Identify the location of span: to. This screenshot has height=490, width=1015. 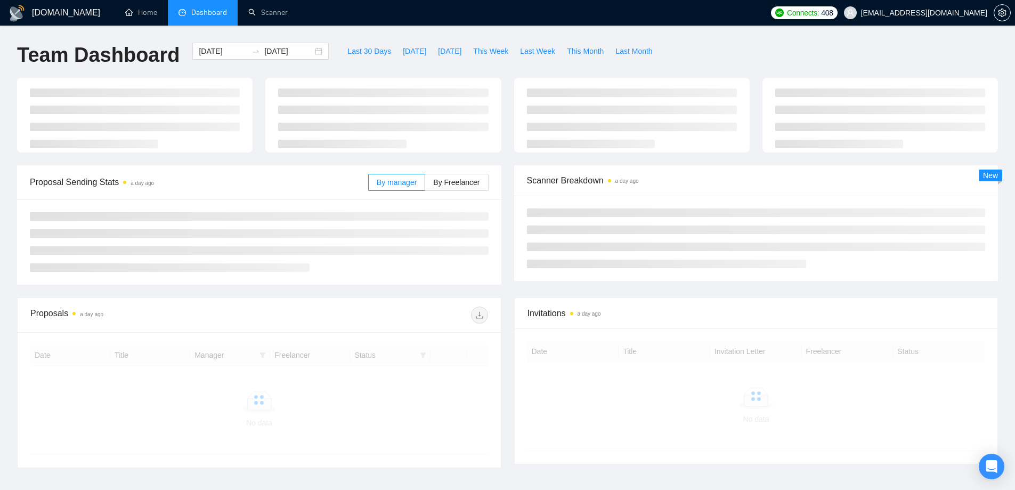
(256, 51).